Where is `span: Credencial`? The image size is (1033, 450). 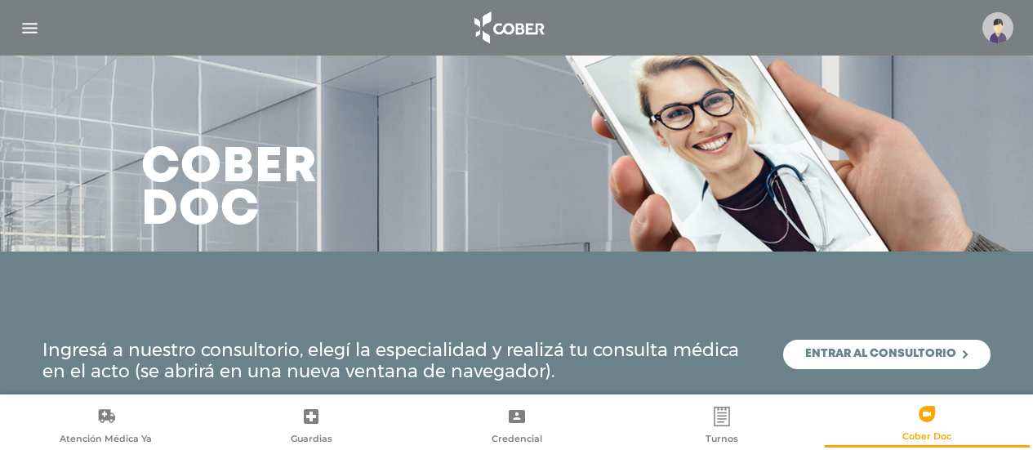
span: Credencial is located at coordinates (517, 440).